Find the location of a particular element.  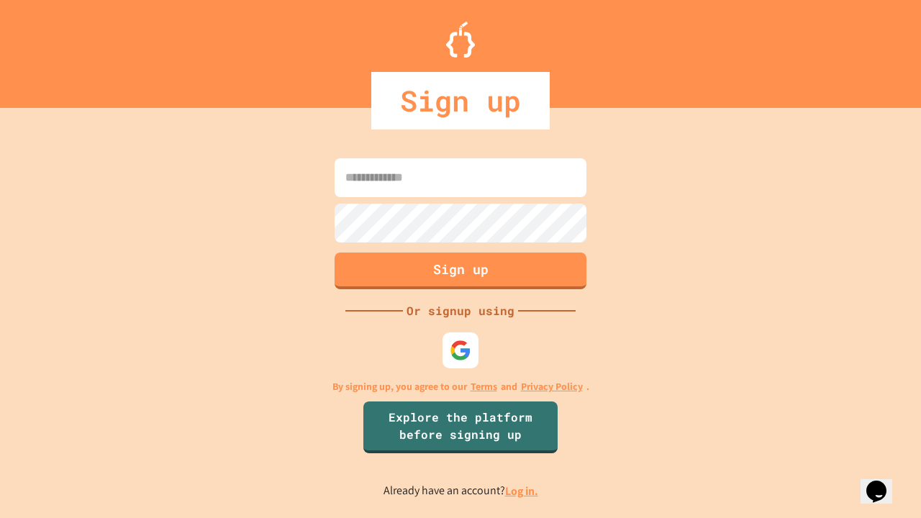

a: Explore the platform before signing up is located at coordinates (460, 427).